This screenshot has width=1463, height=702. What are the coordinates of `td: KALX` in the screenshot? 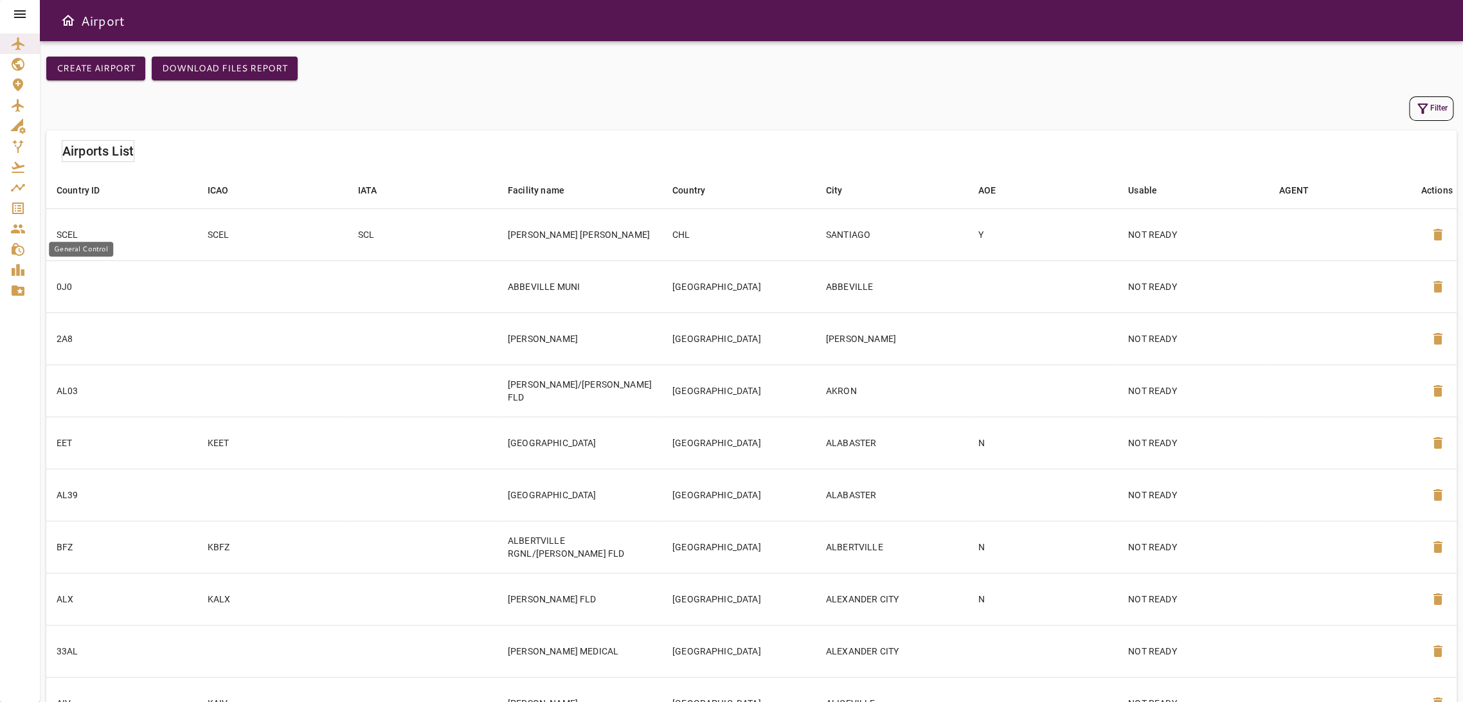 It's located at (273, 599).